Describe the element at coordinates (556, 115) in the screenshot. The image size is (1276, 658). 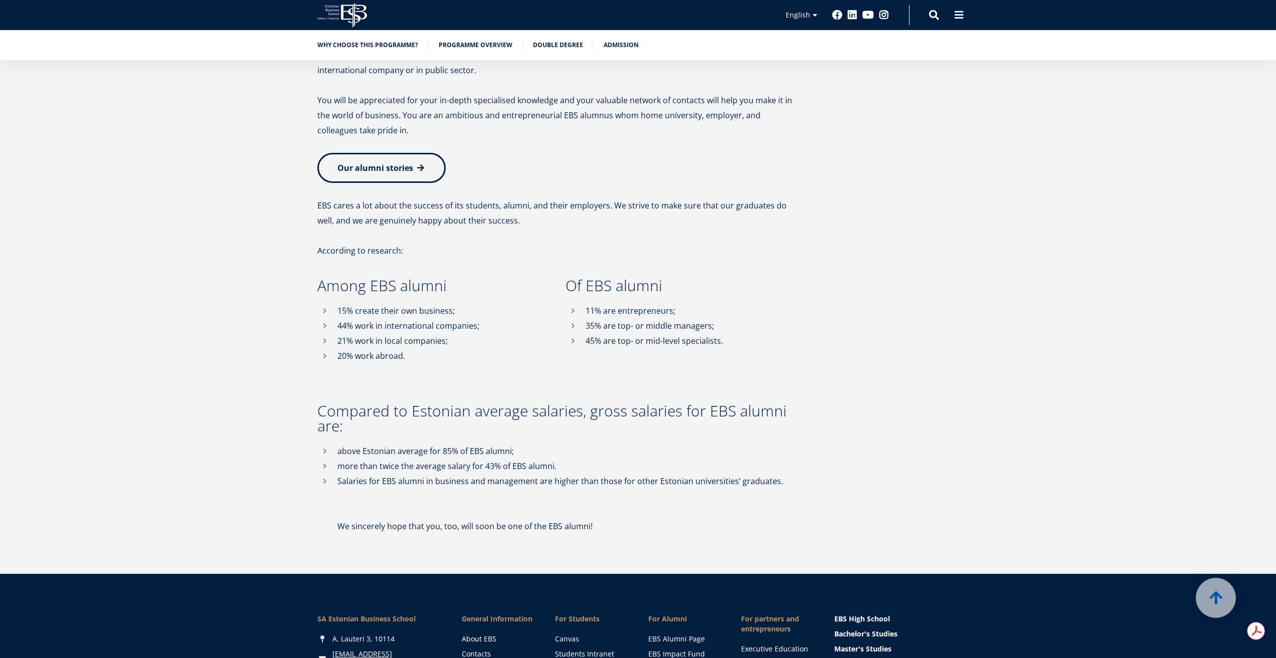
I see `p: You will be appreciated for your in-depth specialised knowledge and your valuable network of cont...` at that location.